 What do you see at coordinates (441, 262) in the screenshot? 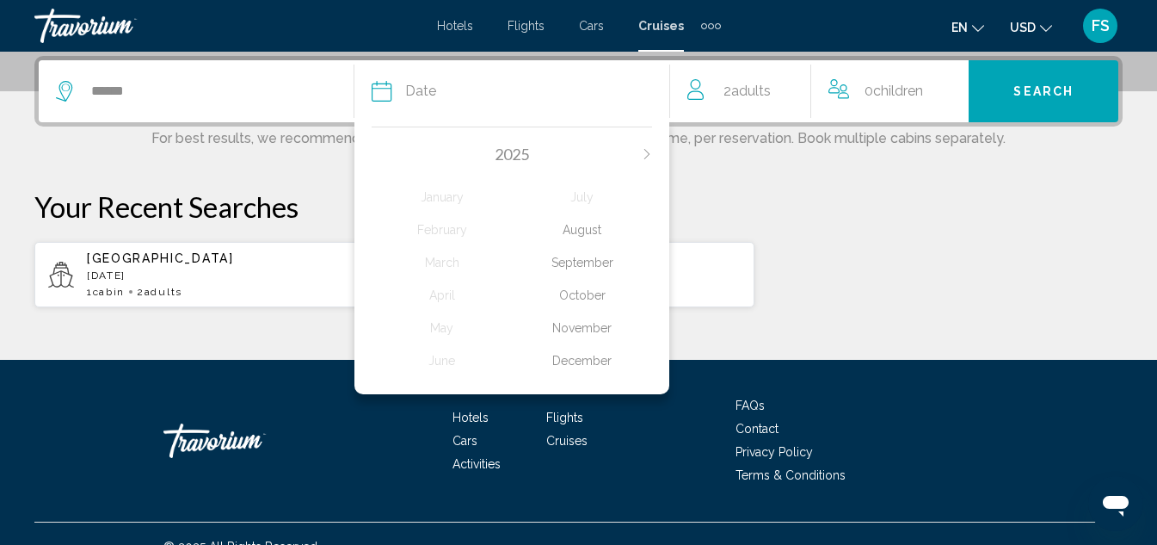
I see `button: March` at bounding box center [441, 262].